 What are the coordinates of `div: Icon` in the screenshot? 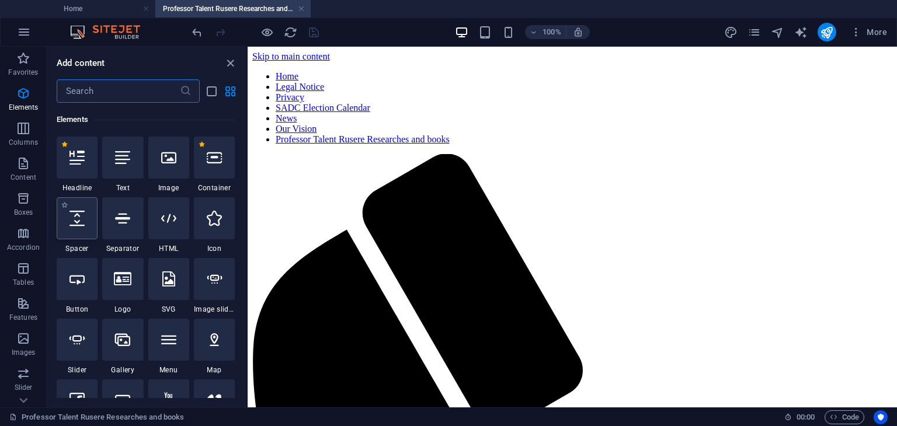 It's located at (214, 226).